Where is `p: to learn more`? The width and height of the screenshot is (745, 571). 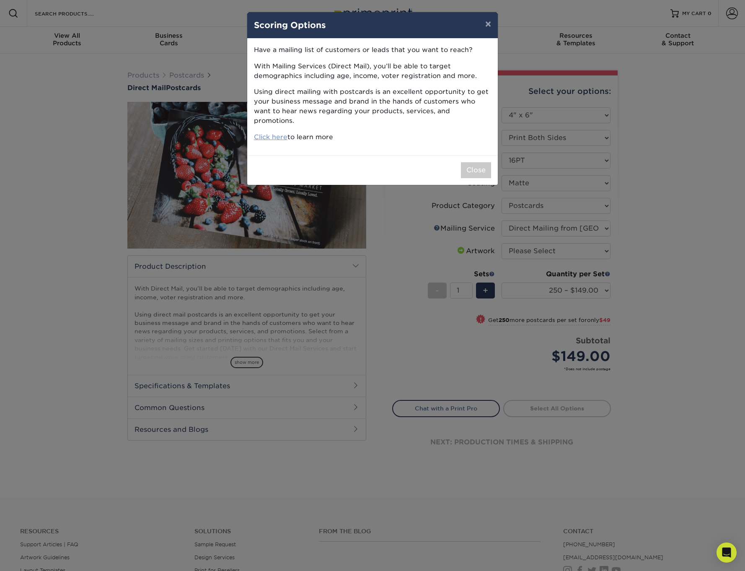 p: to learn more is located at coordinates (372, 137).